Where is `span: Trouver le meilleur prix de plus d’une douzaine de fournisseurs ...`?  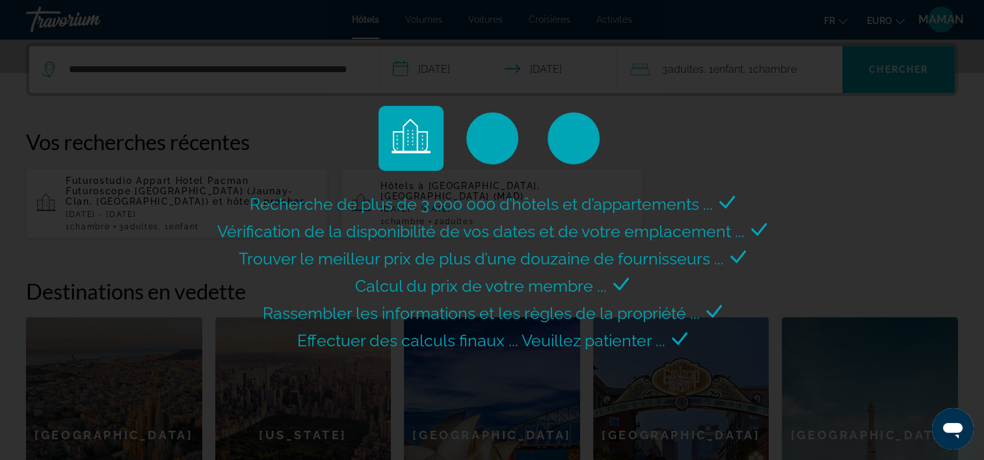 span: Trouver le meilleur prix de plus d’une douzaine de fournisseurs ... is located at coordinates (481, 259).